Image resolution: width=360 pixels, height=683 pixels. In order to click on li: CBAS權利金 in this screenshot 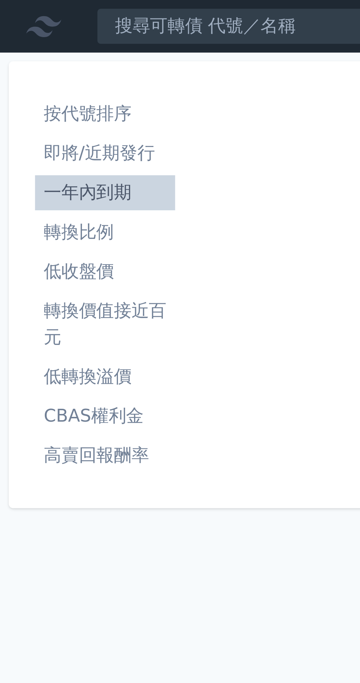, I will do `click(35, 140)`.